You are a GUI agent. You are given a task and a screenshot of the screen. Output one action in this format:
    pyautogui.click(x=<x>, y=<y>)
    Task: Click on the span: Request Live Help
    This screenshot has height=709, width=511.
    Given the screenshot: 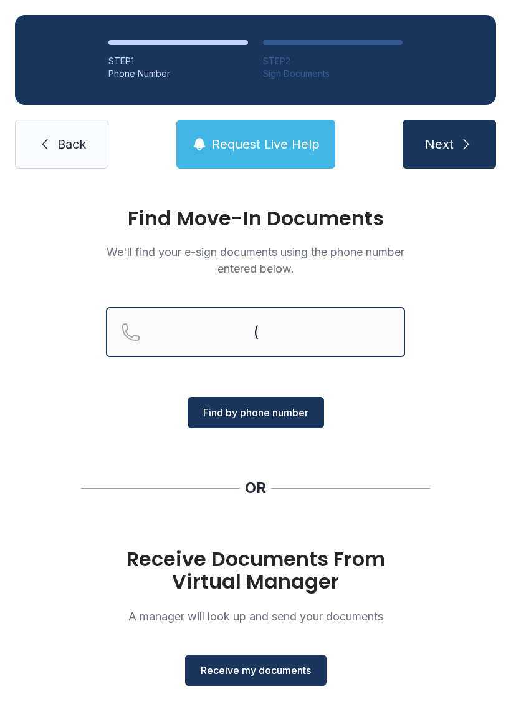 What is the action you would take?
    pyautogui.click(x=266, y=144)
    